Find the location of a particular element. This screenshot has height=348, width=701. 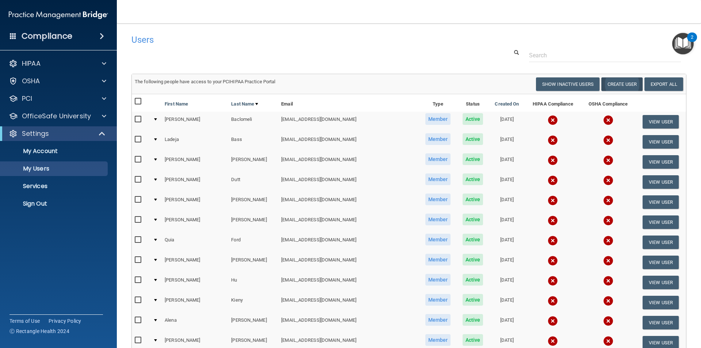

span: Ⓒ Rectangle Health 2024 is located at coordinates (39, 331).